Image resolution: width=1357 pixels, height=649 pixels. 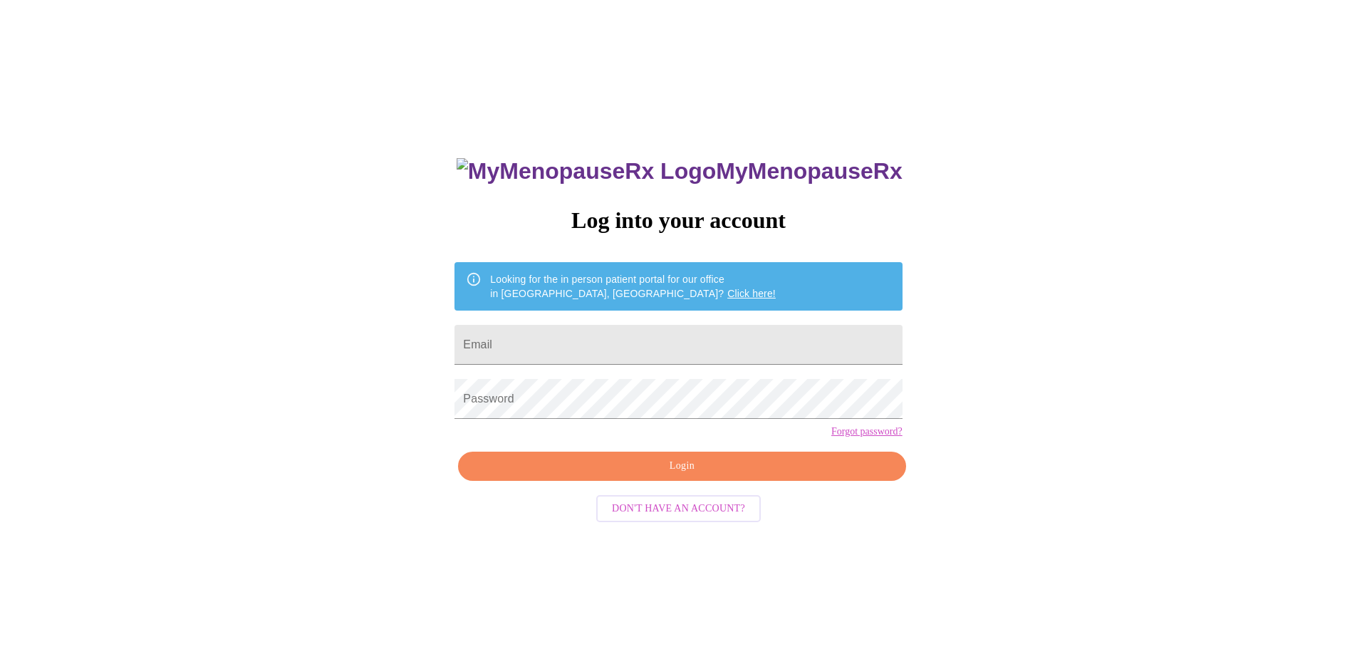 What do you see at coordinates (678, 507) in the screenshot?
I see `a: Don't have an account?` at bounding box center [678, 507].